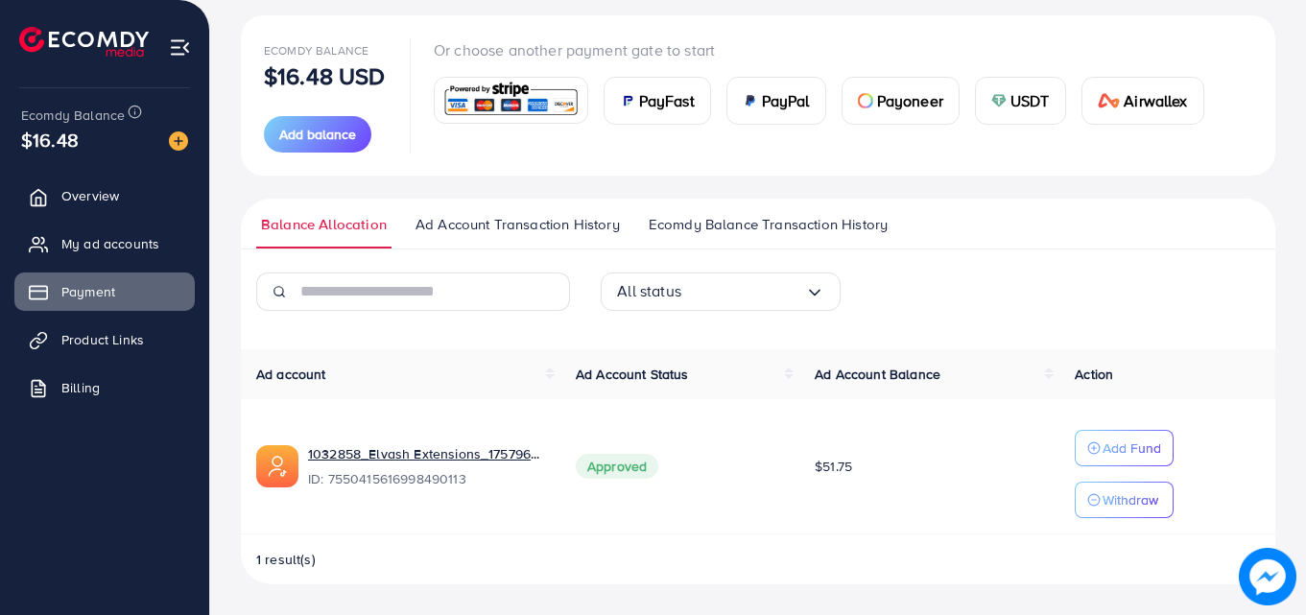 This screenshot has height=615, width=1306. What do you see at coordinates (179, 47) in the screenshot?
I see `img: menu` at bounding box center [179, 47].